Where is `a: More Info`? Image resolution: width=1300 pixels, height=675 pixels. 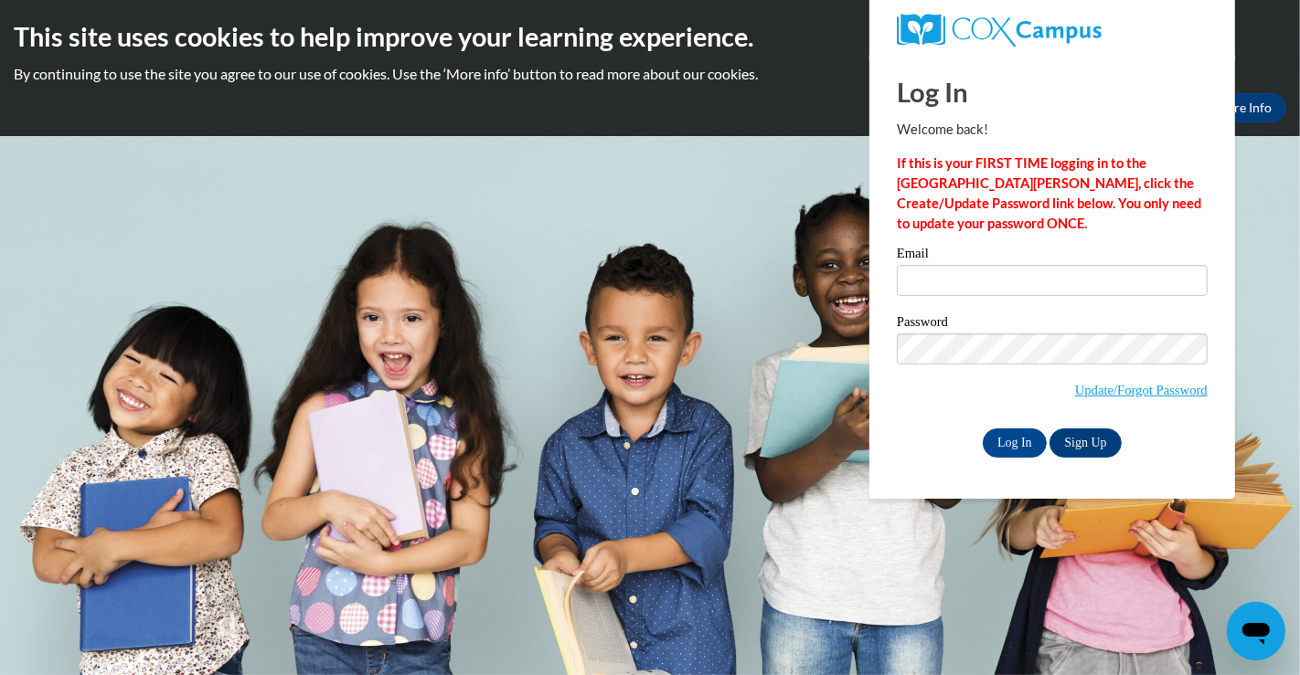 a: More Info is located at coordinates (1243, 108).